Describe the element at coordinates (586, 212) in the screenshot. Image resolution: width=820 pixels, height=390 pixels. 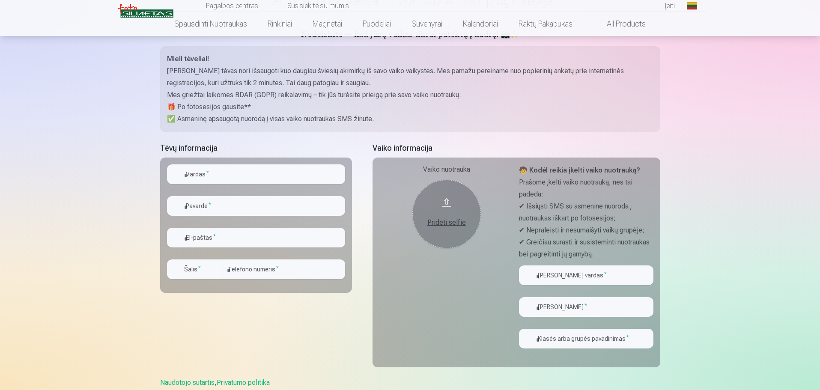
I see `p: ✔ Išsiųsti SMS su asmenine nuoroda į nuotraukas iškart po fotosesijos;` at that location.